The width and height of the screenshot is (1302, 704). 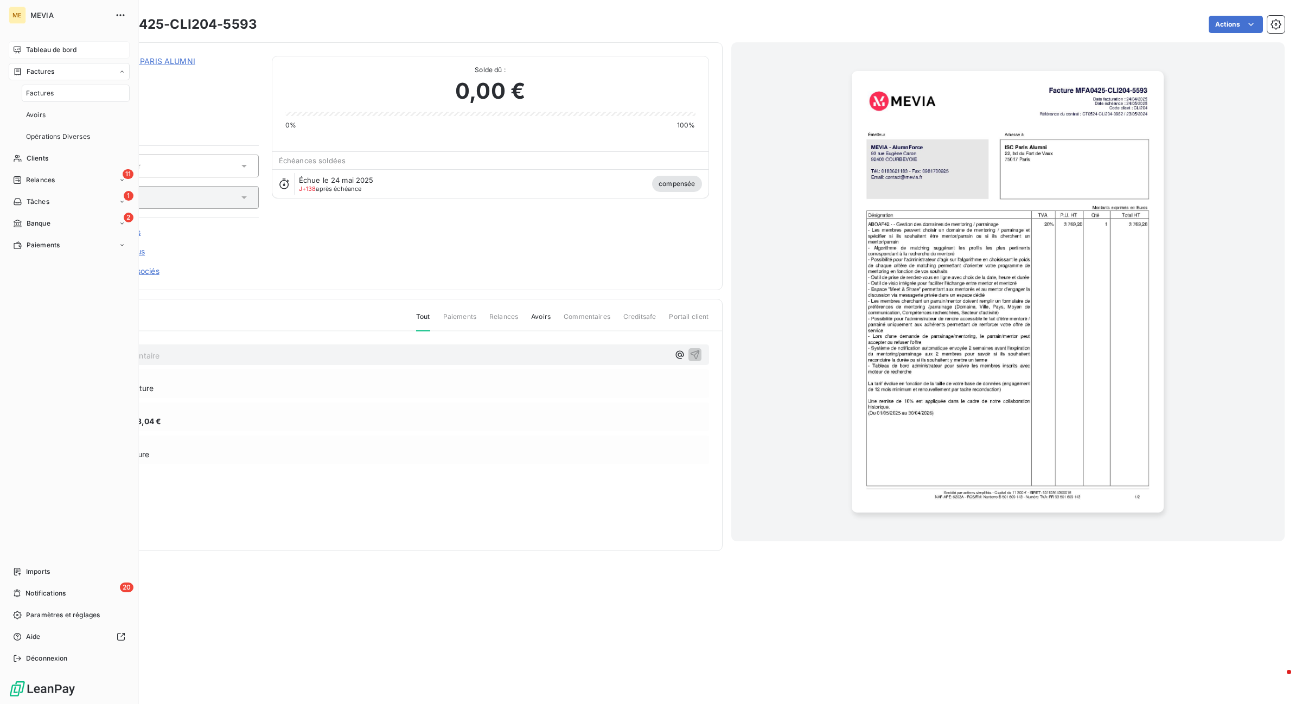 What do you see at coordinates (129, 196) in the screenshot?
I see `span: 1` at bounding box center [129, 196].